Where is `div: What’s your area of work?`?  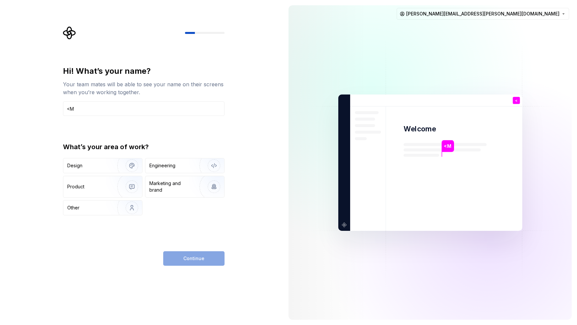
div: What’s your area of work? is located at coordinates (144, 147).